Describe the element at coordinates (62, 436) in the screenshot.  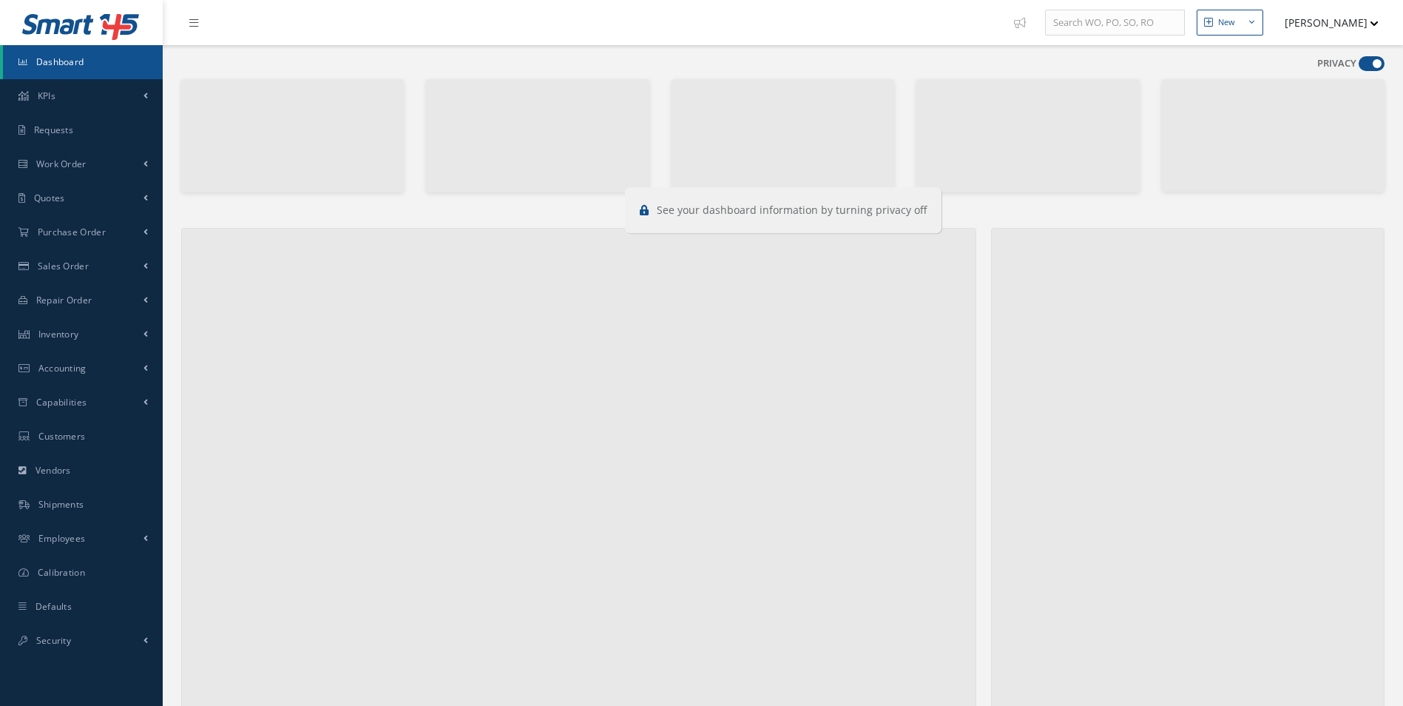
I see `span: Customers` at that location.